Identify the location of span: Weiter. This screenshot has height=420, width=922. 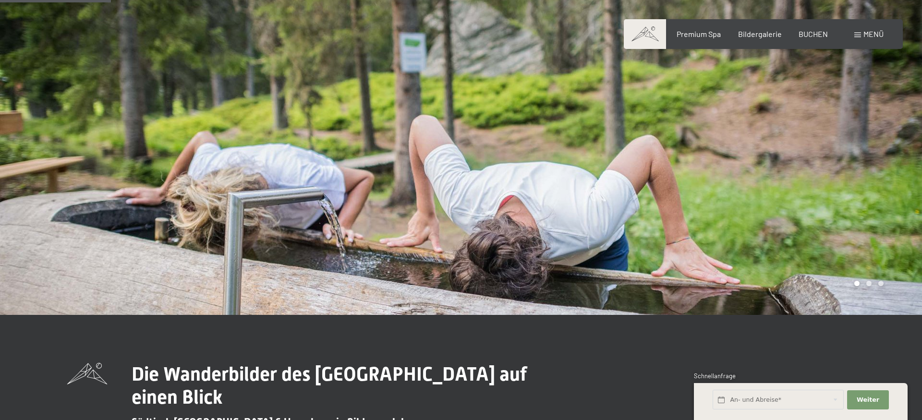
(868, 400).